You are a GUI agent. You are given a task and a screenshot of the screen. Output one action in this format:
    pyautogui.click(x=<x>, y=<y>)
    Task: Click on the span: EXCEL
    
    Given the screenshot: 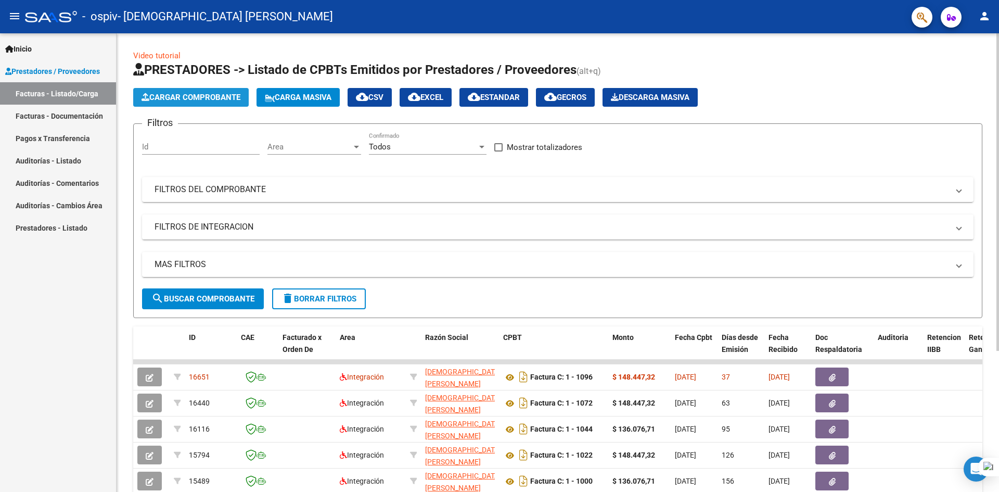 What is the action you would take?
    pyautogui.click(x=426, y=97)
    